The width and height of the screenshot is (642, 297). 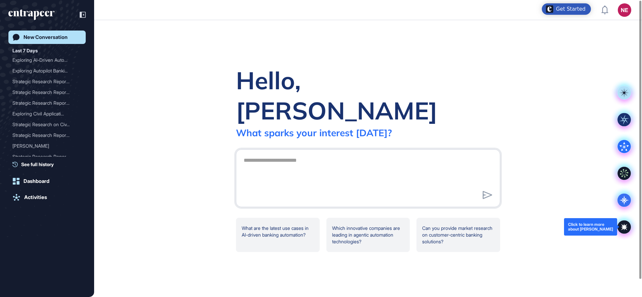 I want to click on div: Dashboard, so click(x=36, y=181).